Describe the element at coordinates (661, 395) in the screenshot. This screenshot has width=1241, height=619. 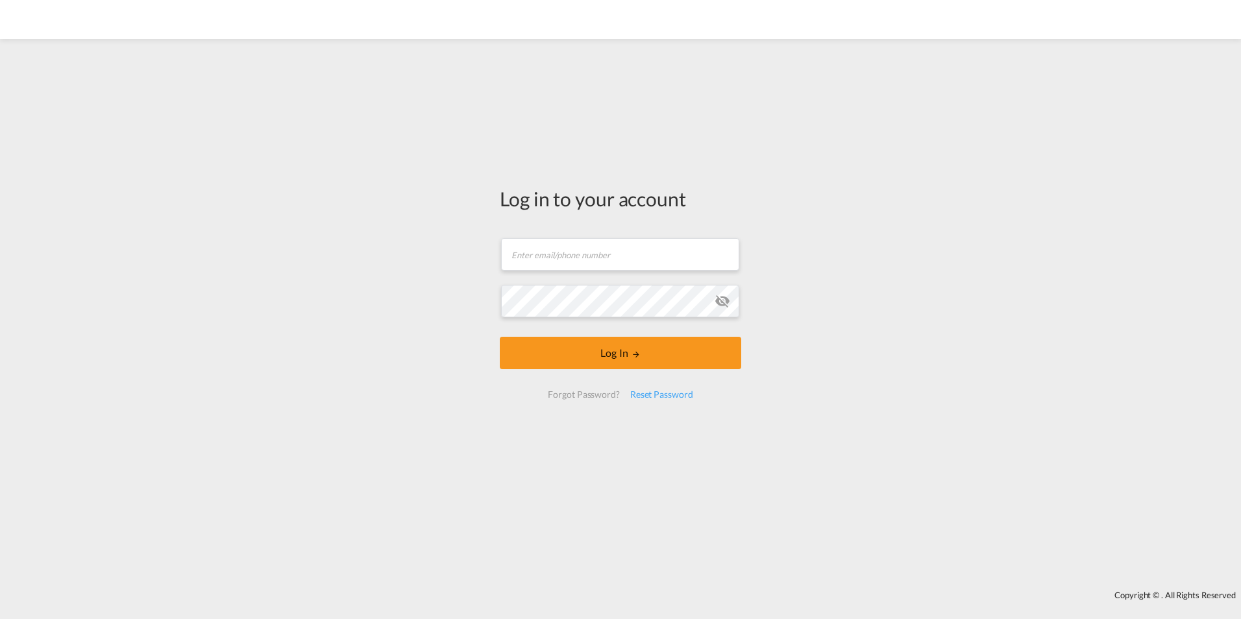
I see `div: Reset Password` at that location.